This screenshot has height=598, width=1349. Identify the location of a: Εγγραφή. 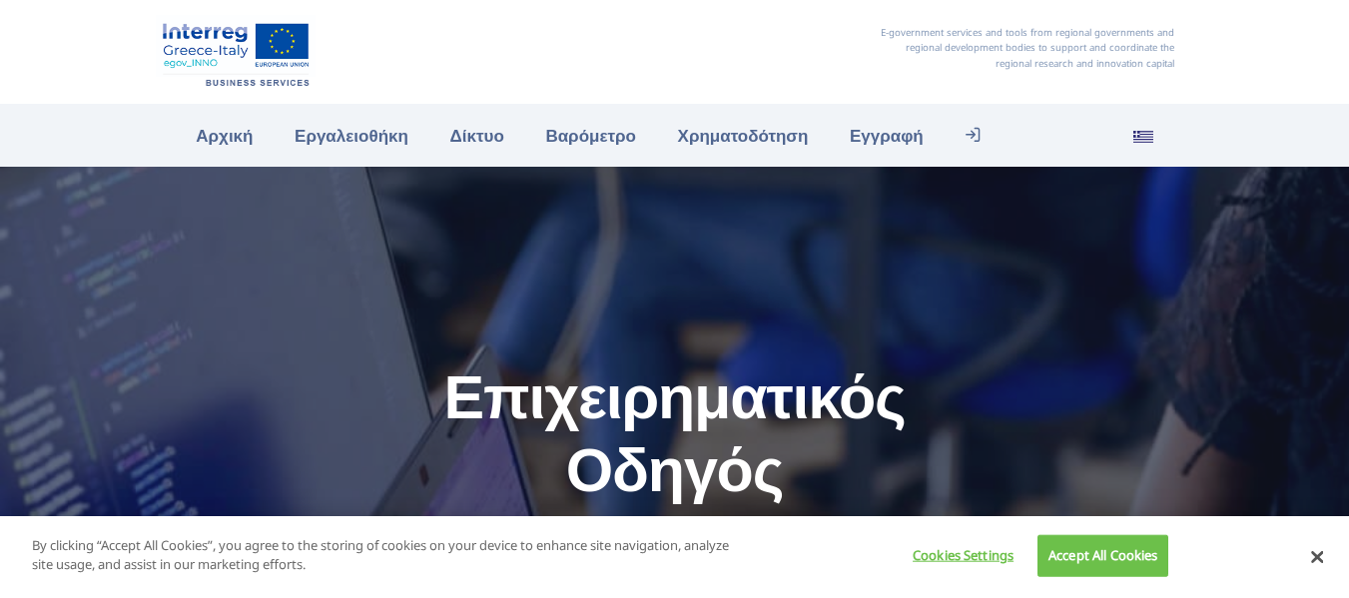
(886, 135).